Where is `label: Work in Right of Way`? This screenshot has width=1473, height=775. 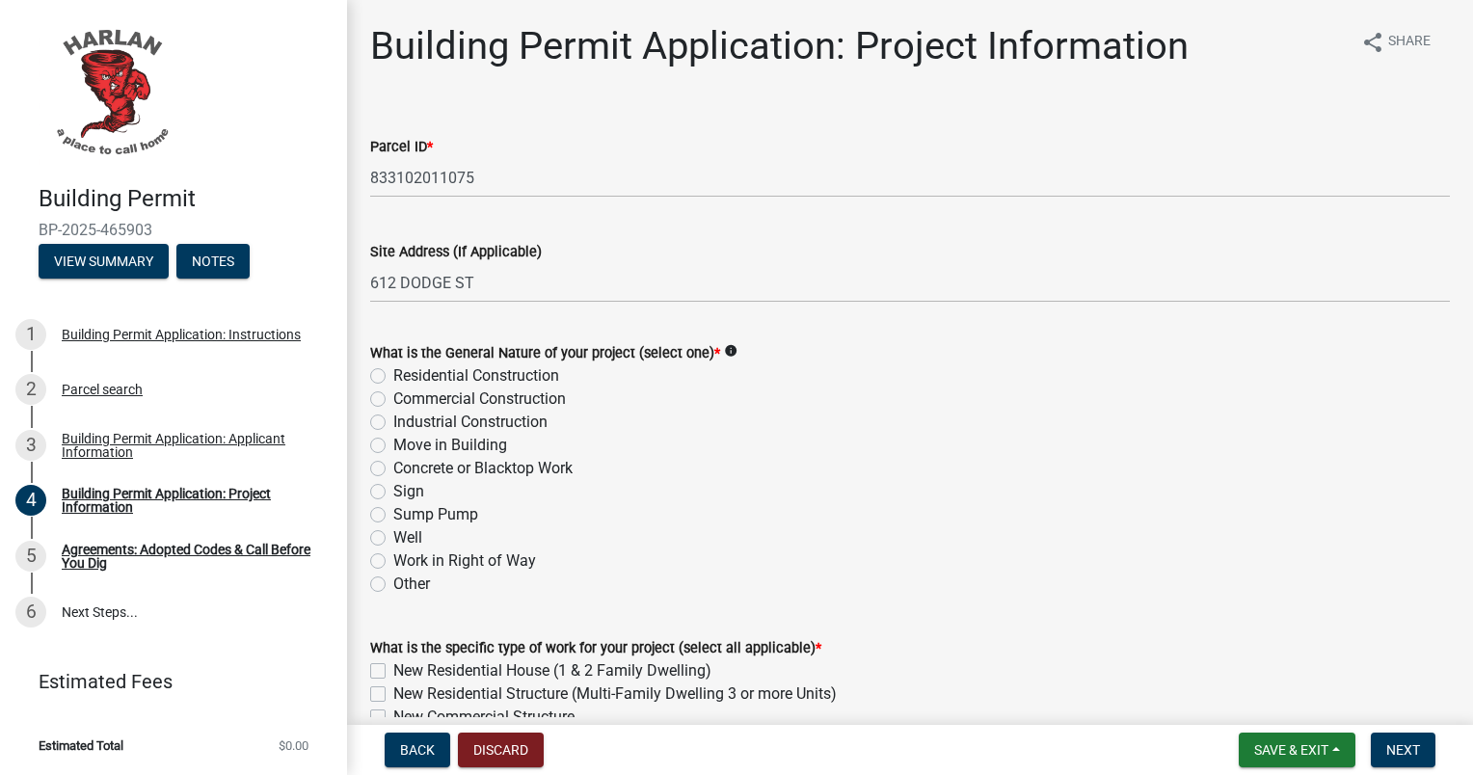
label: Work in Right of Way is located at coordinates (465, 561).